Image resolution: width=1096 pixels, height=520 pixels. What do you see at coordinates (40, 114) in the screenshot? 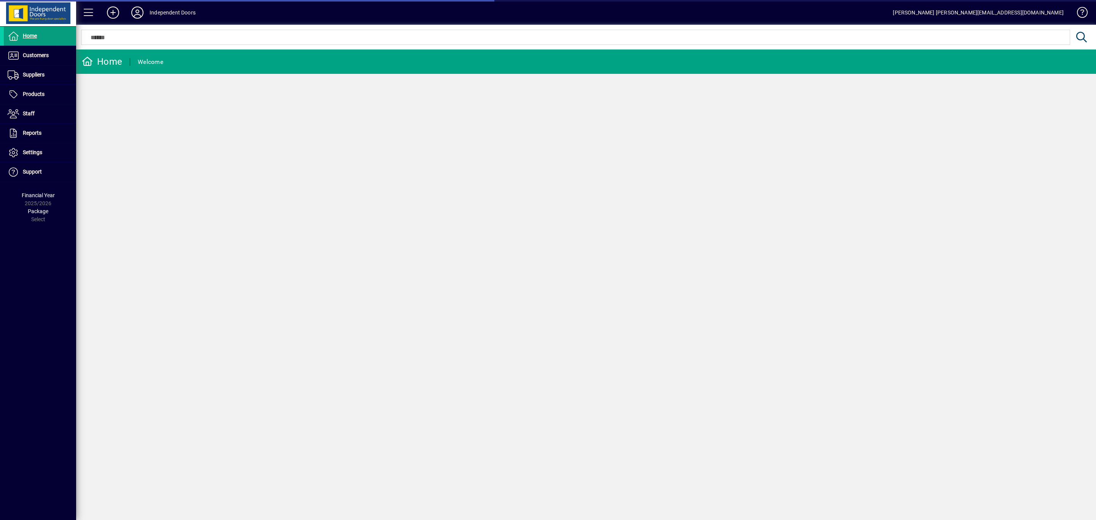
I see `a: Staff` at bounding box center [40, 114].